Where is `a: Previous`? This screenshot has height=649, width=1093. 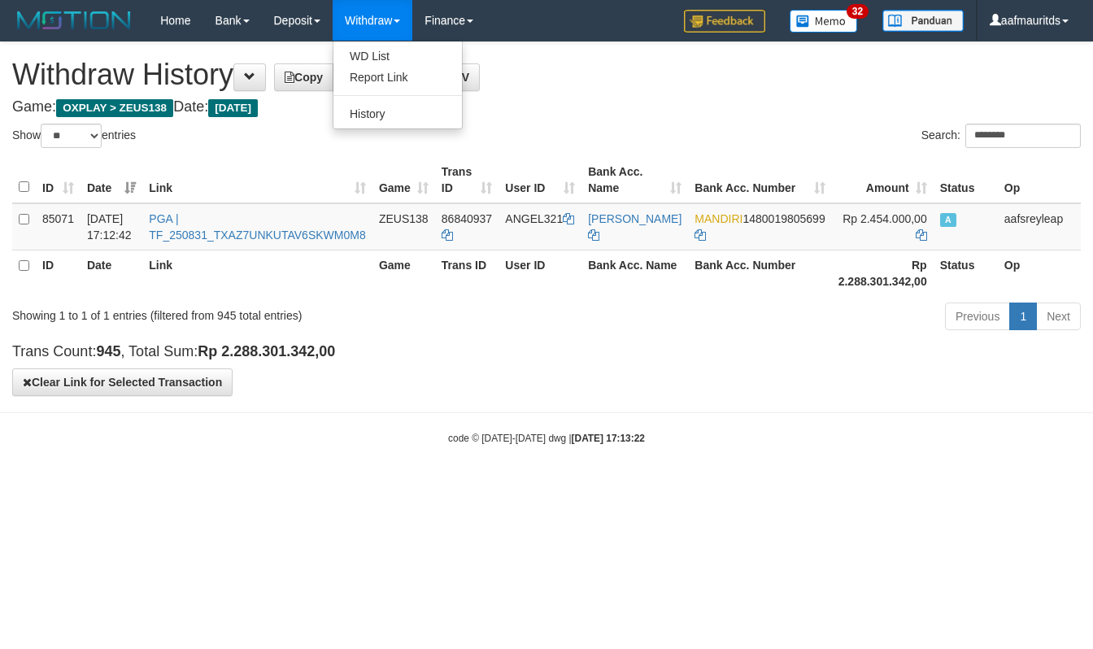 a: Previous is located at coordinates (978, 316).